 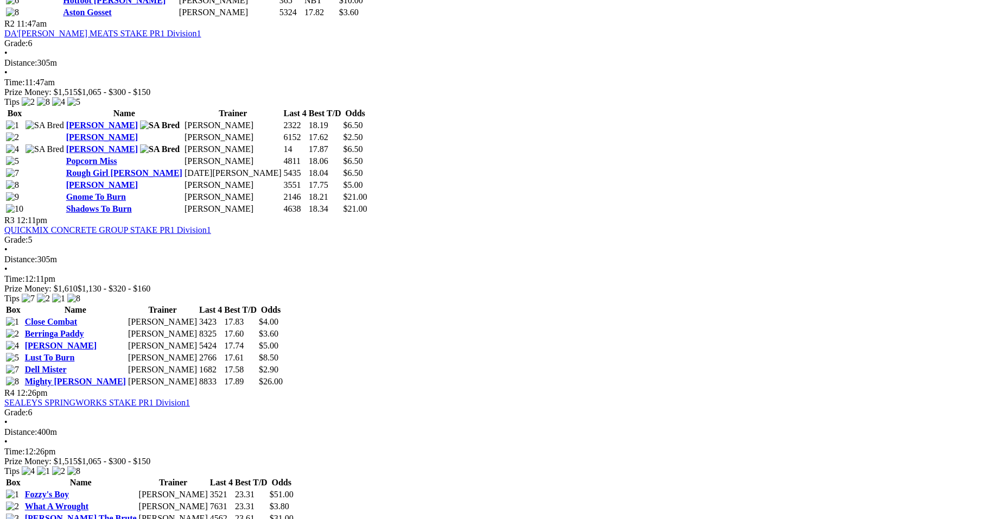 What do you see at coordinates (211, 370) in the screenshot?
I see `td: 1682` at bounding box center [211, 370].